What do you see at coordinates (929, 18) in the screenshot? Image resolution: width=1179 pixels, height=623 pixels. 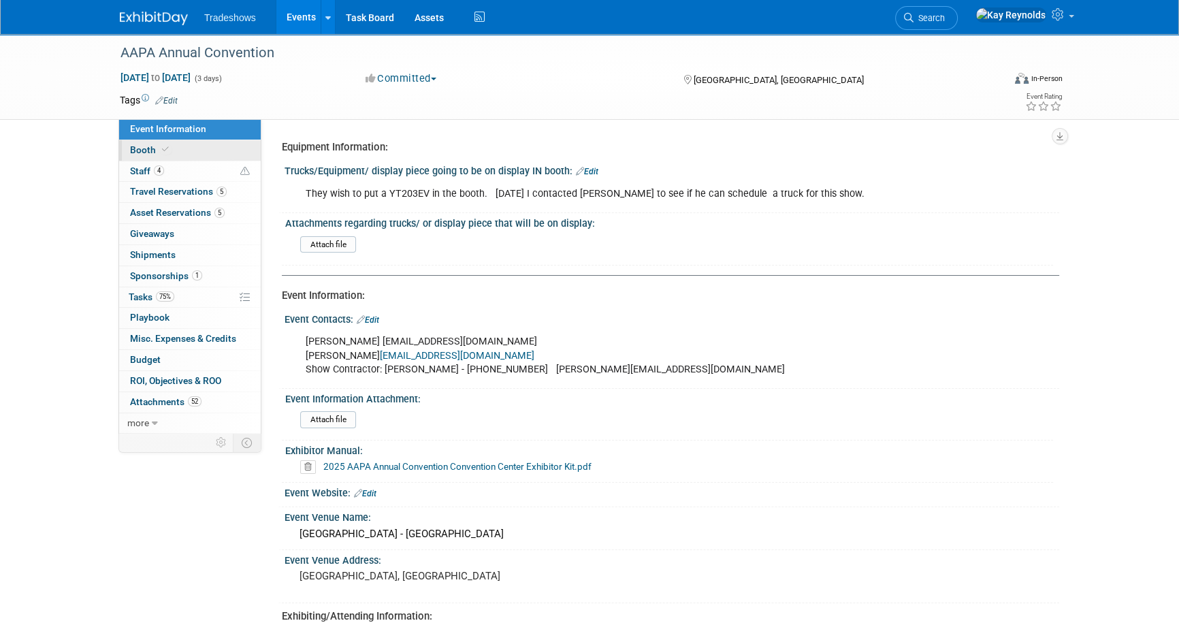 I see `span: Search` at bounding box center [929, 18].